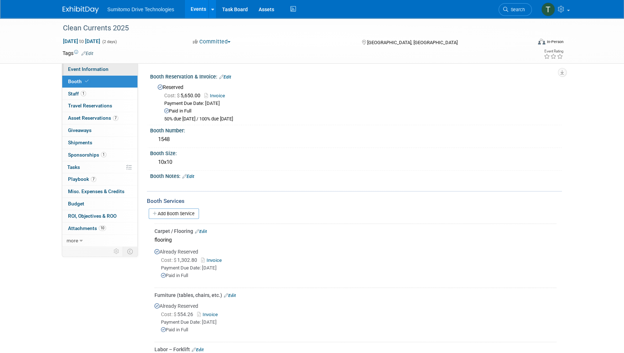 Image resolution: width=624 pixels, height=353 pixels. I want to click on div: flooring, so click(355, 239).